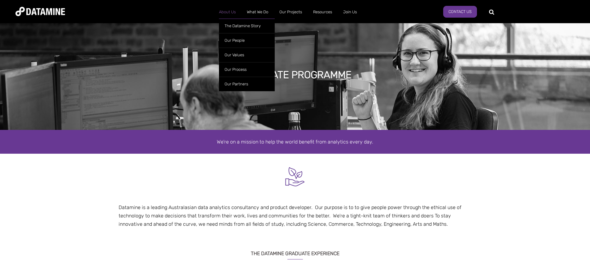  I want to click on img: Datamine, so click(40, 11).